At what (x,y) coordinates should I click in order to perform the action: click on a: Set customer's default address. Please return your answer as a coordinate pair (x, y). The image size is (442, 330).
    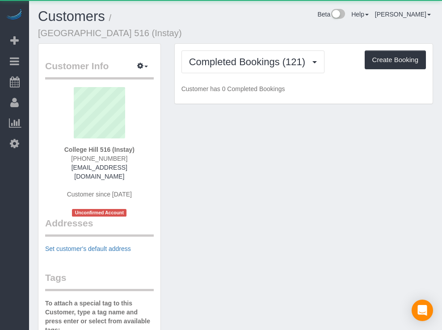
    Looking at the image, I should click on (88, 249).